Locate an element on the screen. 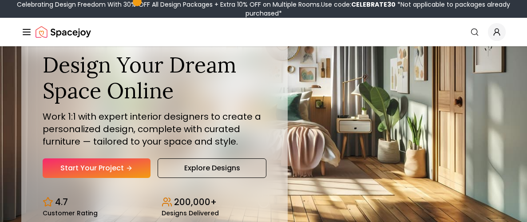  a: Explore Designs is located at coordinates (212, 168).